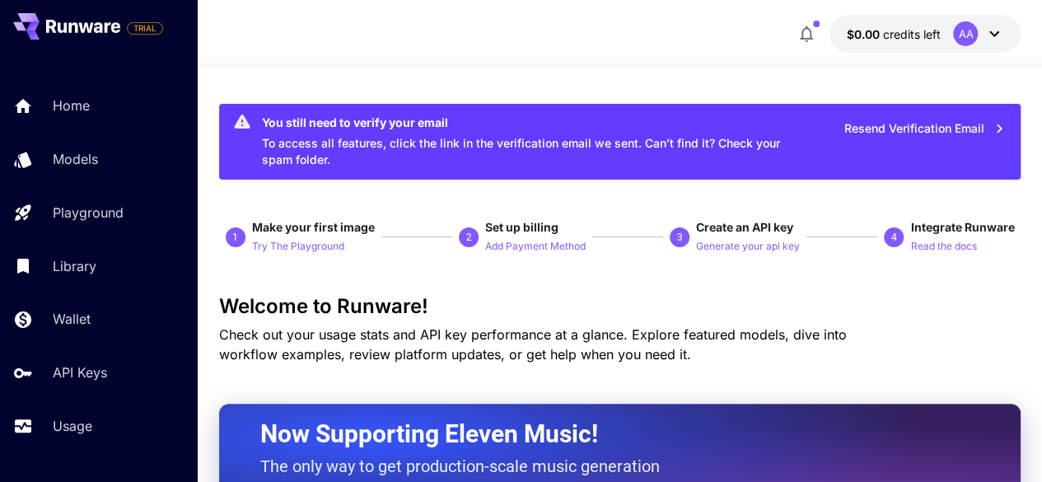 This screenshot has width=1042, height=482. What do you see at coordinates (88, 213) in the screenshot?
I see `p: Playground` at bounding box center [88, 213].